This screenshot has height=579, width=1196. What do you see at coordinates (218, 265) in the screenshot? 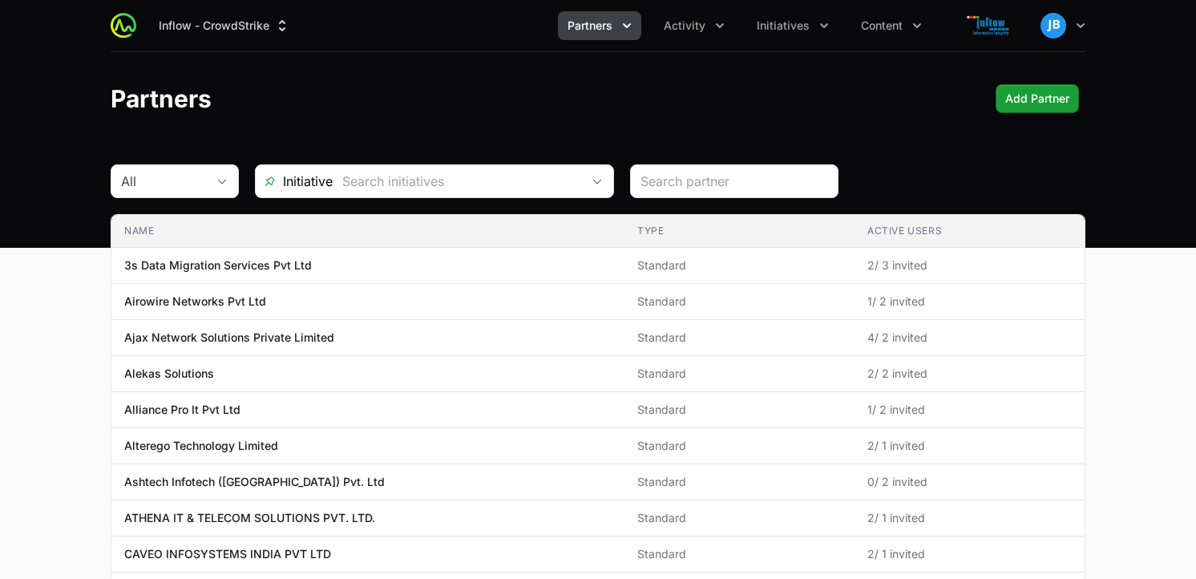
I see `p: 3s Data Migration Services Pvt Ltd` at bounding box center [218, 265].